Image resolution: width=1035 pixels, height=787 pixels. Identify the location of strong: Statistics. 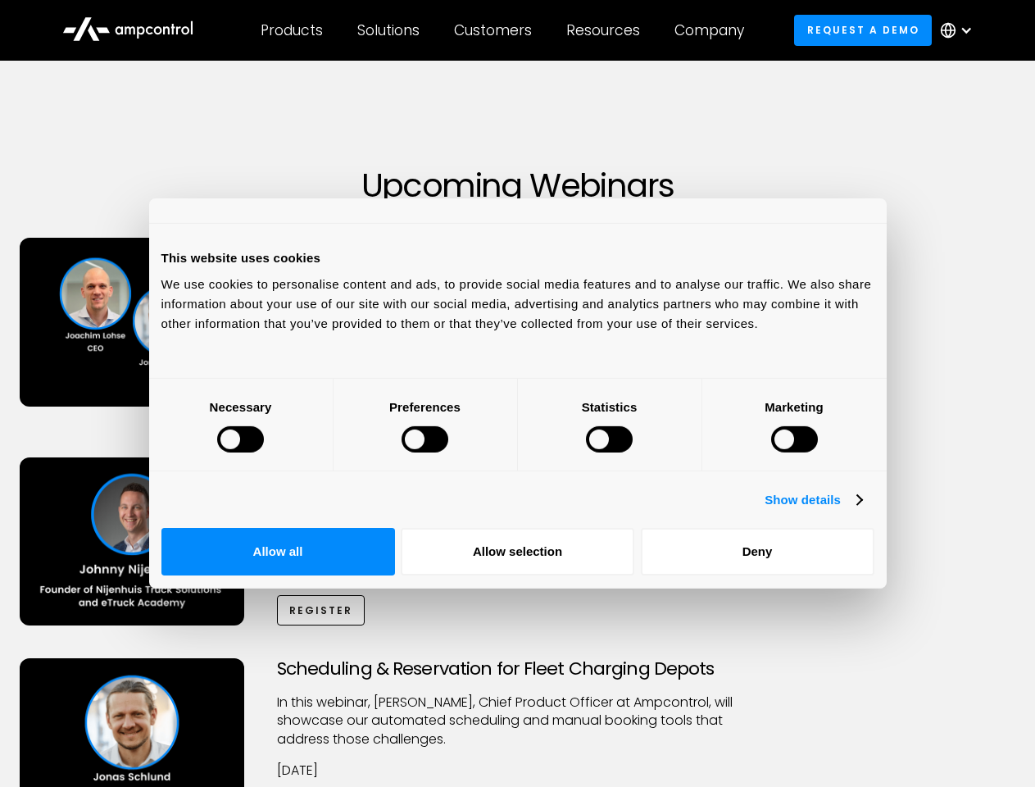
(610, 406).